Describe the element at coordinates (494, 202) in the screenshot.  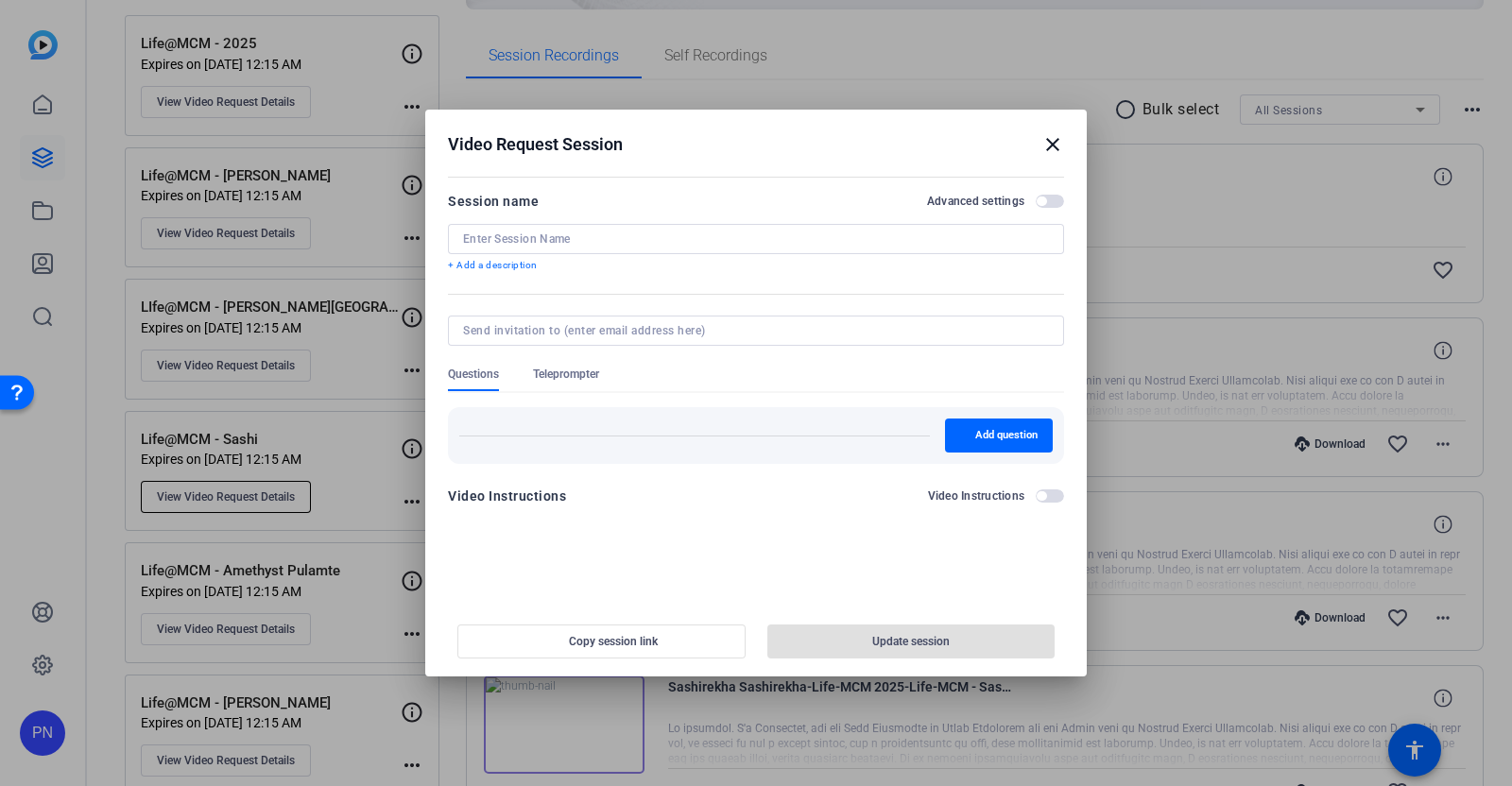
I see `div: Session name` at that location.